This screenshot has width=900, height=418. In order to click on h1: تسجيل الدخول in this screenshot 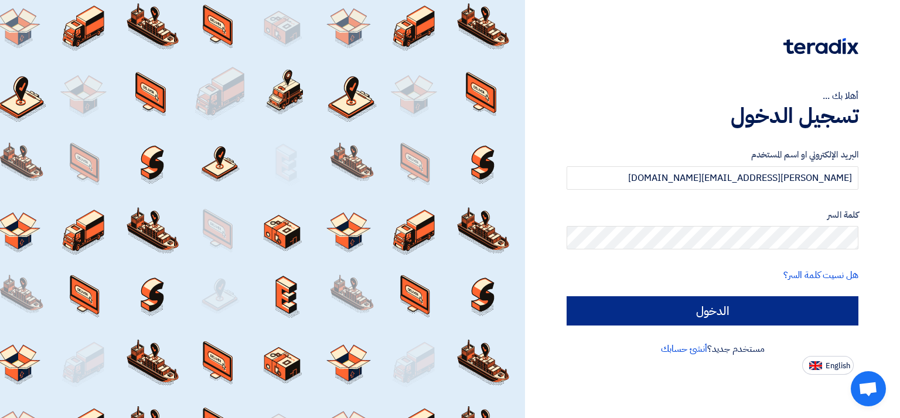, I will do `click(712, 116)`.